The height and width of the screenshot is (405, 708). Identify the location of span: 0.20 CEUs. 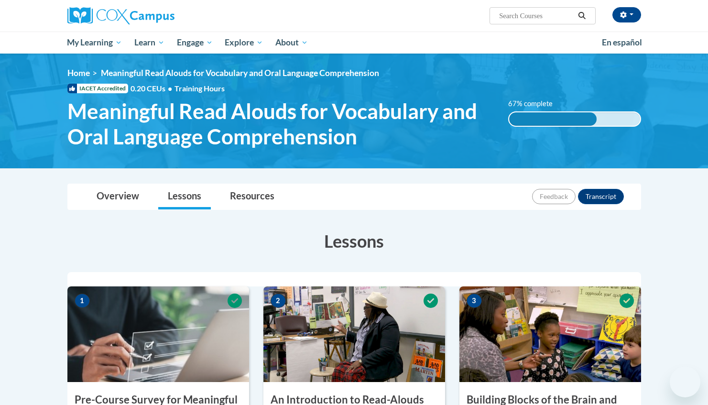
(153, 88).